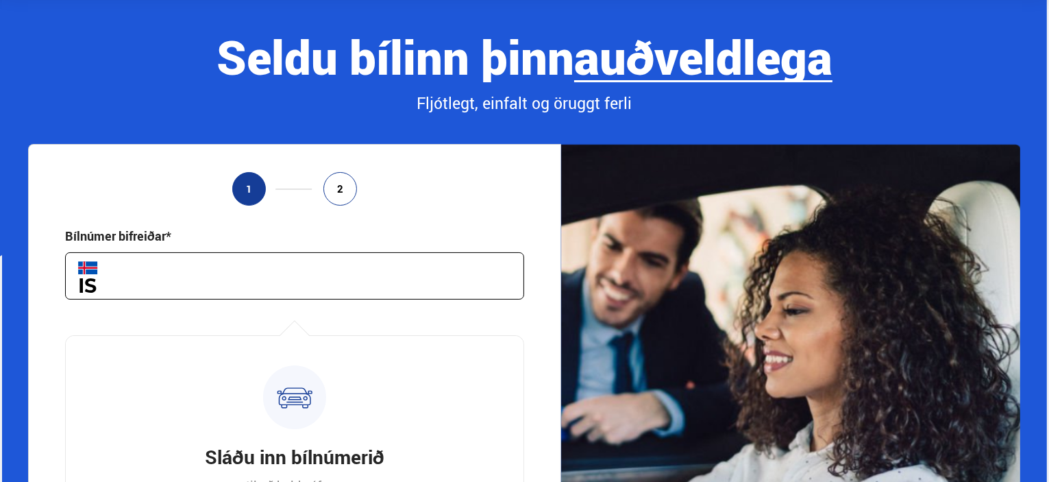  Describe the element at coordinates (524, 56) in the screenshot. I see `div: Seldu bílinn þinn` at that location.